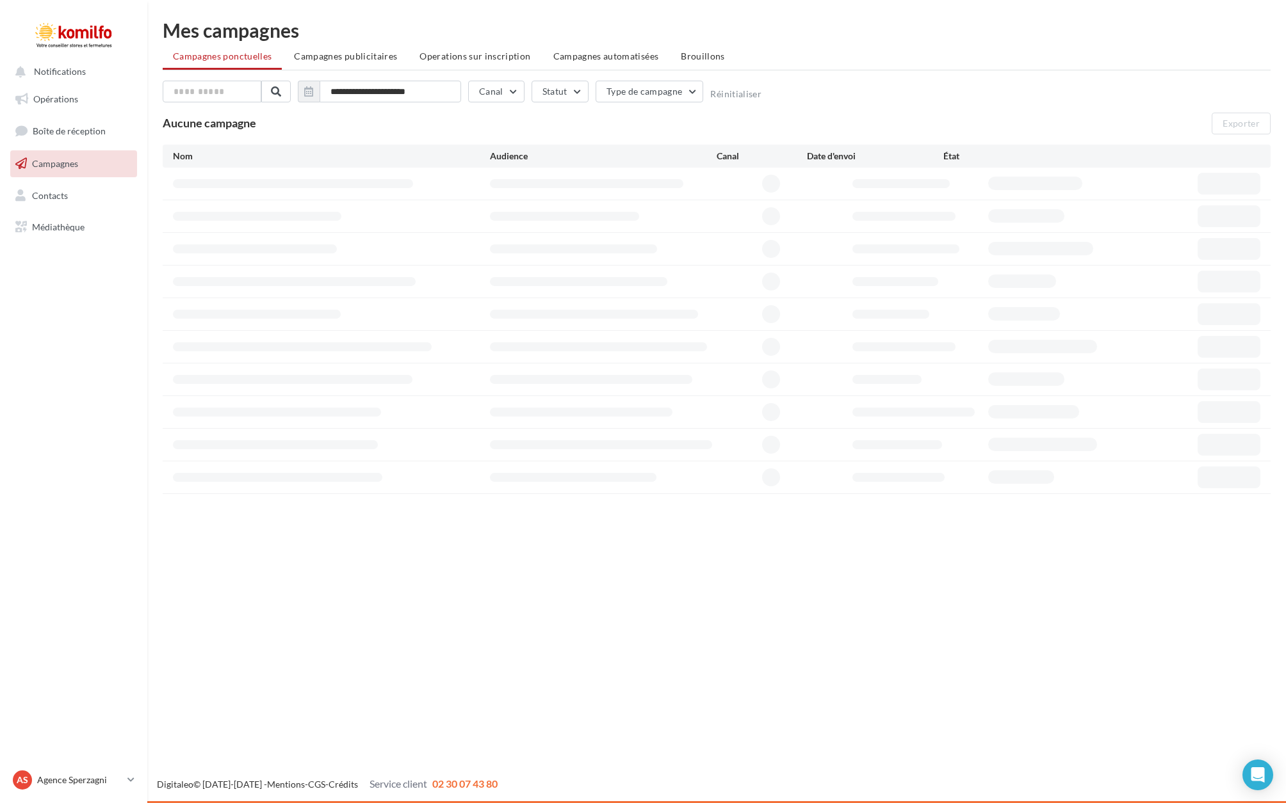  Describe the element at coordinates (74, 99) in the screenshot. I see `a: Opérations` at that location.